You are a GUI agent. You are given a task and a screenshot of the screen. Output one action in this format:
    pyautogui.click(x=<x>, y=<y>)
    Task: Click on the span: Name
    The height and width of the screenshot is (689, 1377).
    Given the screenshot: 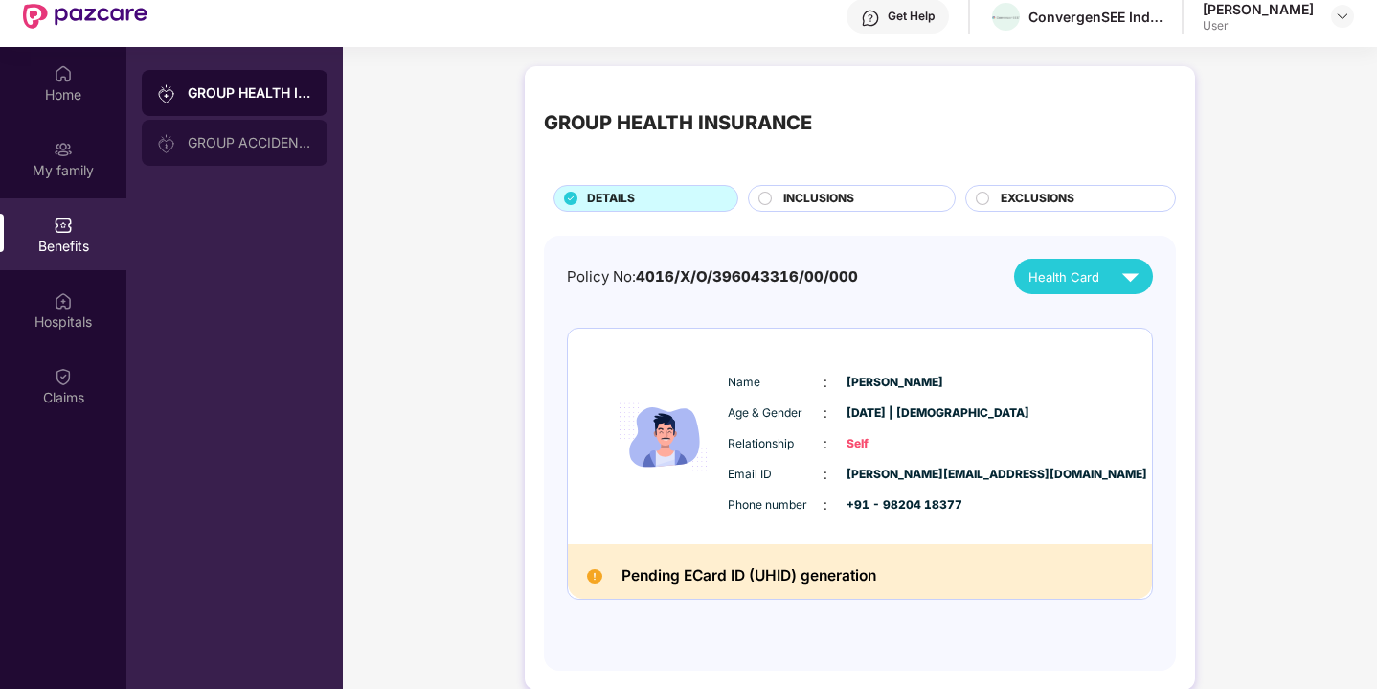 What is the action you would take?
    pyautogui.click(x=776, y=382)
    